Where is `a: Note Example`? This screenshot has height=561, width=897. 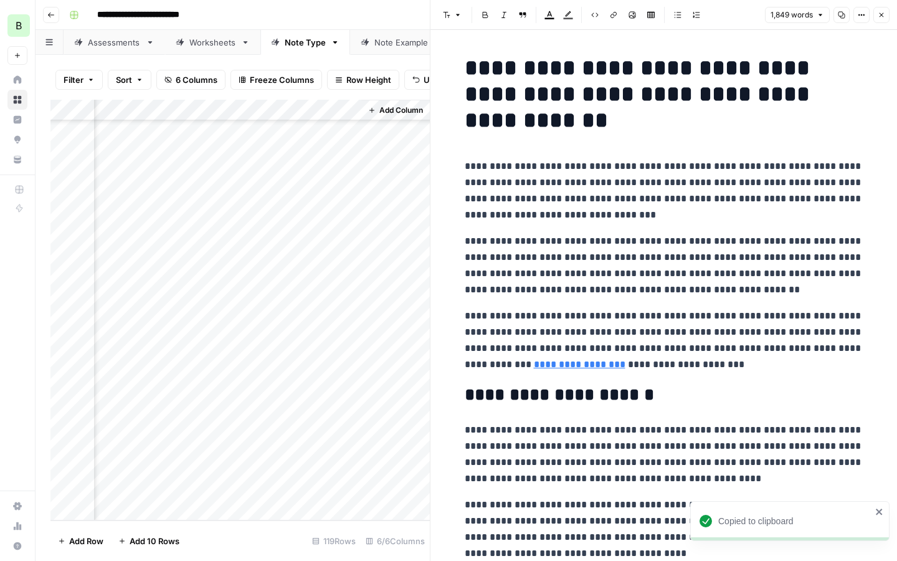 a: Note Example is located at coordinates (401, 42).